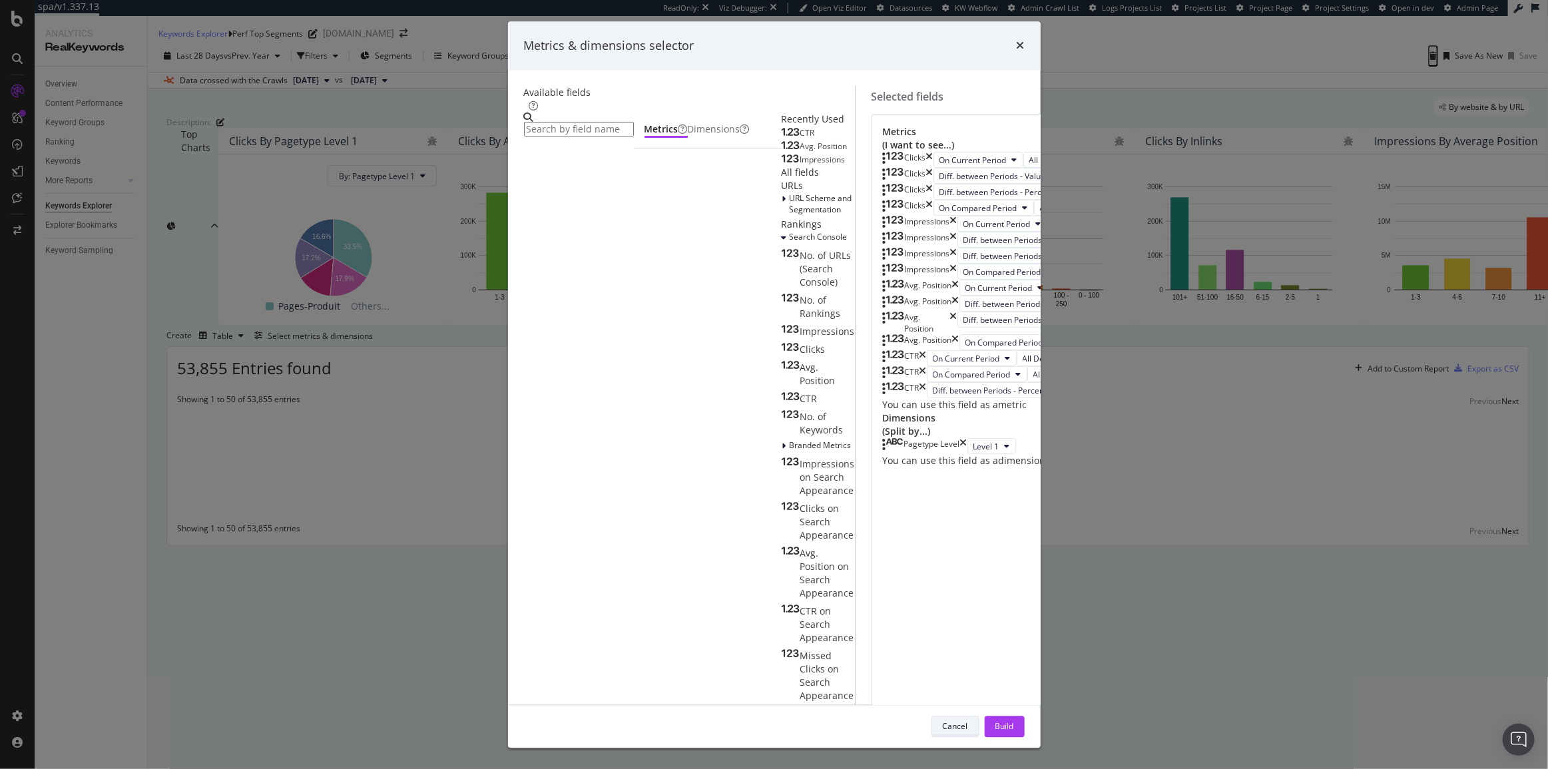  I want to click on div: modal, so click(774, 384).